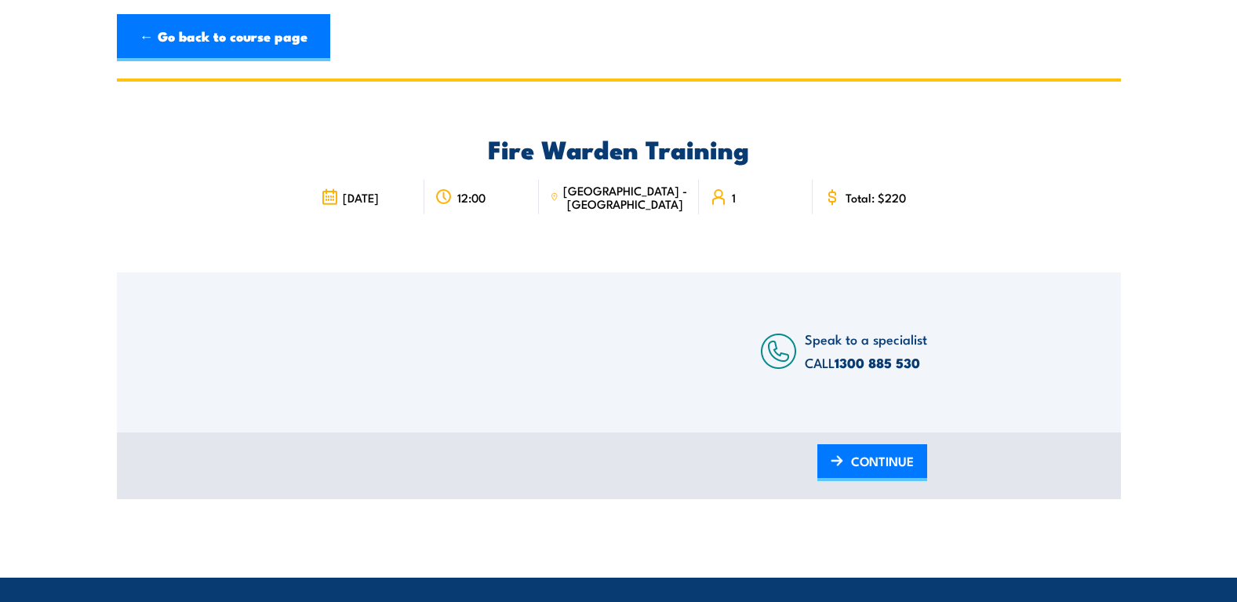  I want to click on span: Speak to a specialist CALL, so click(866, 350).